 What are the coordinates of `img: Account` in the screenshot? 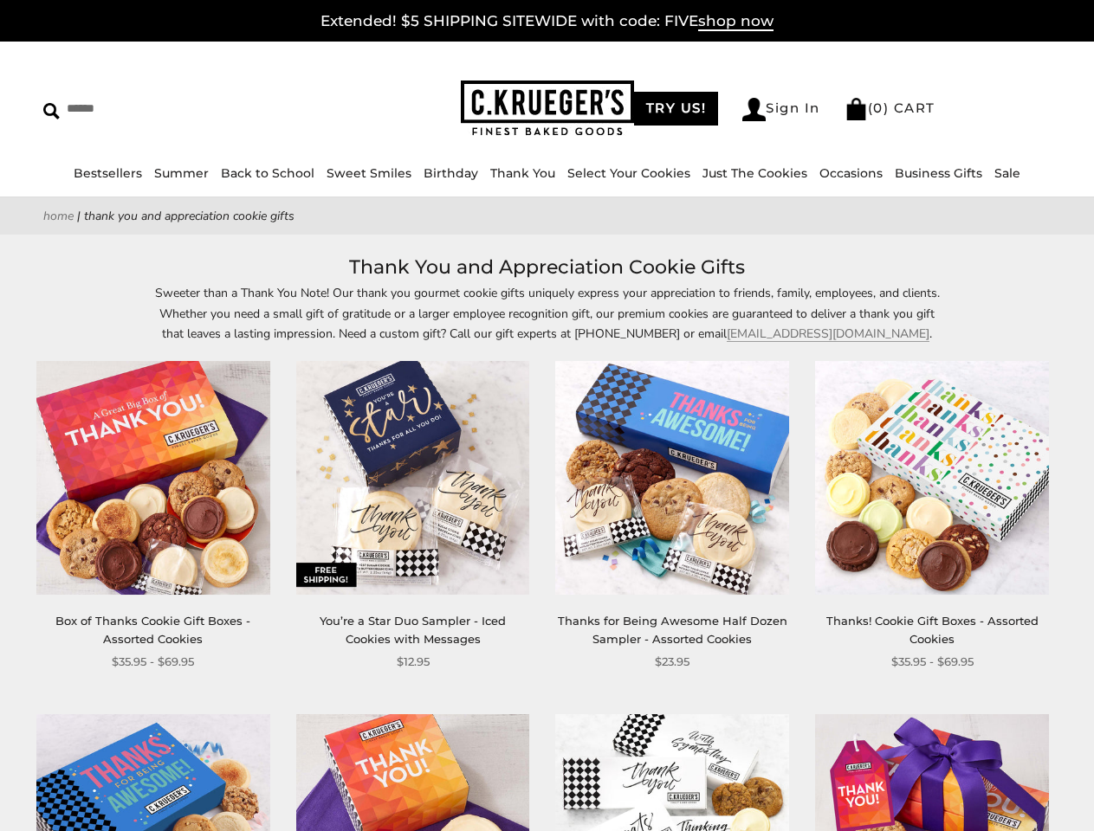 It's located at (754, 109).